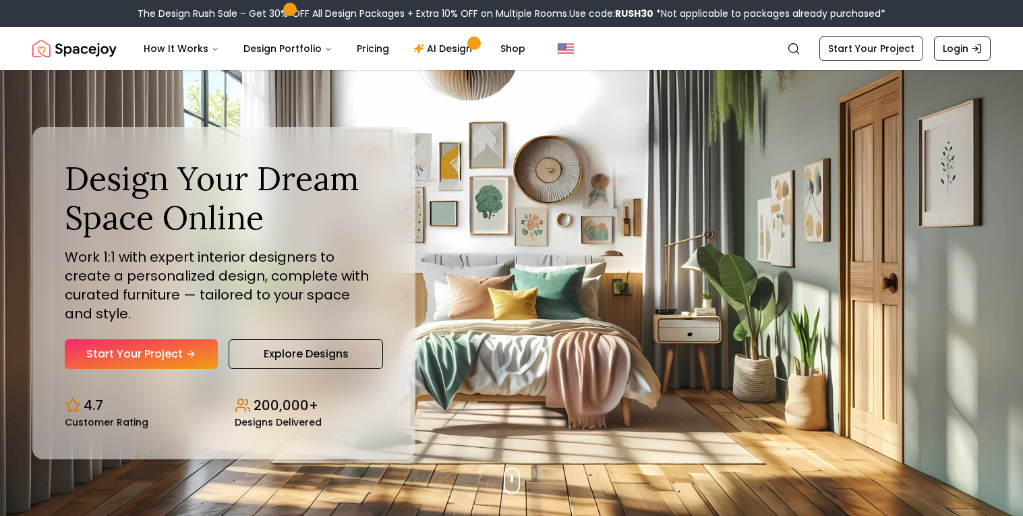  Describe the element at coordinates (224, 198) in the screenshot. I see `h1: Design Your Dream Space Online` at that location.